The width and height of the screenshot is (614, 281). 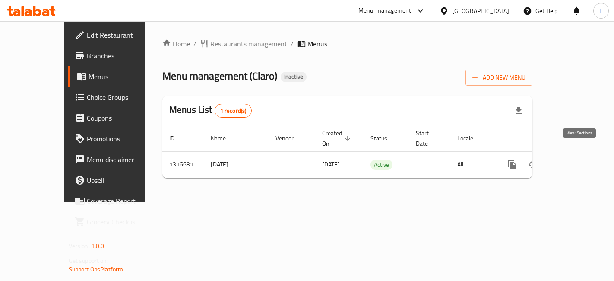 What do you see at coordinates (178, 138) in the screenshot?
I see `span: ID` at bounding box center [178, 138].